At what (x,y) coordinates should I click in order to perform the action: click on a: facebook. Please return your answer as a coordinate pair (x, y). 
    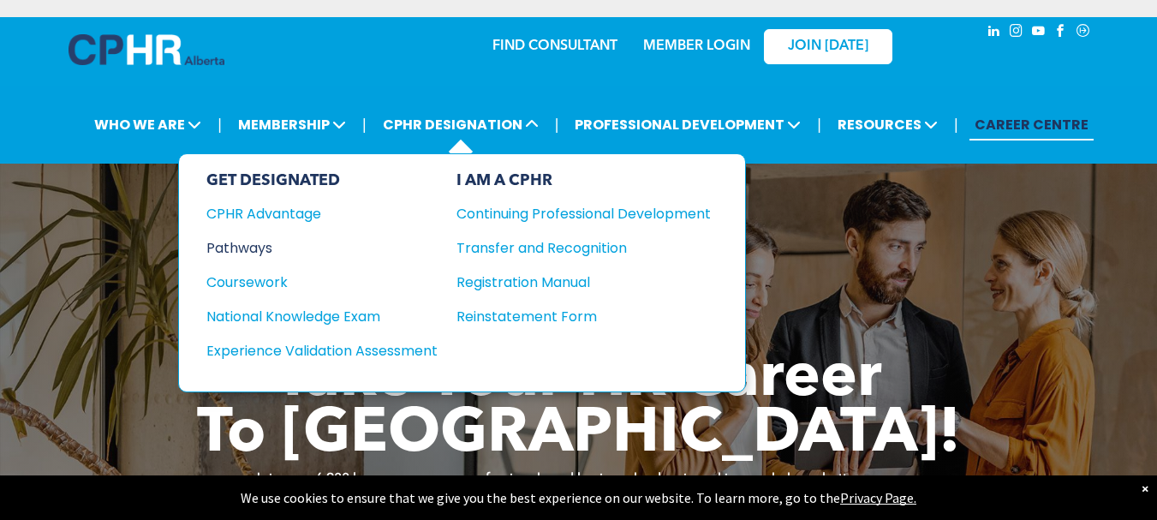
    Looking at the image, I should click on (1061, 33).